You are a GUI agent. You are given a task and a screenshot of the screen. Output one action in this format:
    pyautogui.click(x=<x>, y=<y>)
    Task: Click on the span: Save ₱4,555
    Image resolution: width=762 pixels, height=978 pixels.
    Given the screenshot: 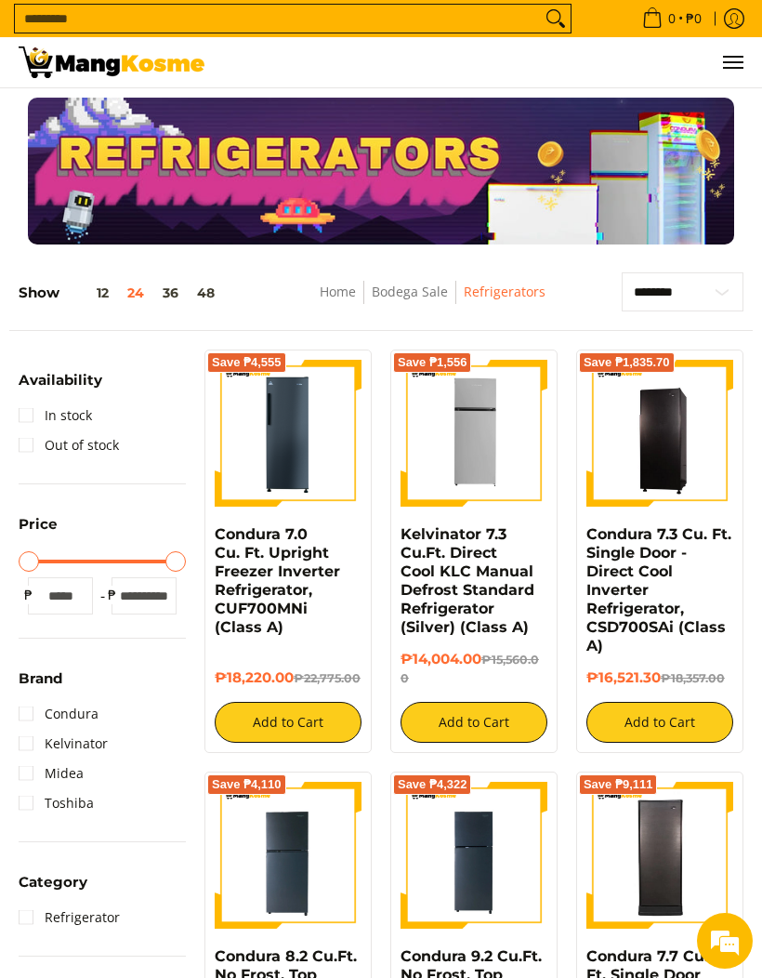 What is the action you would take?
    pyautogui.click(x=246, y=362)
    